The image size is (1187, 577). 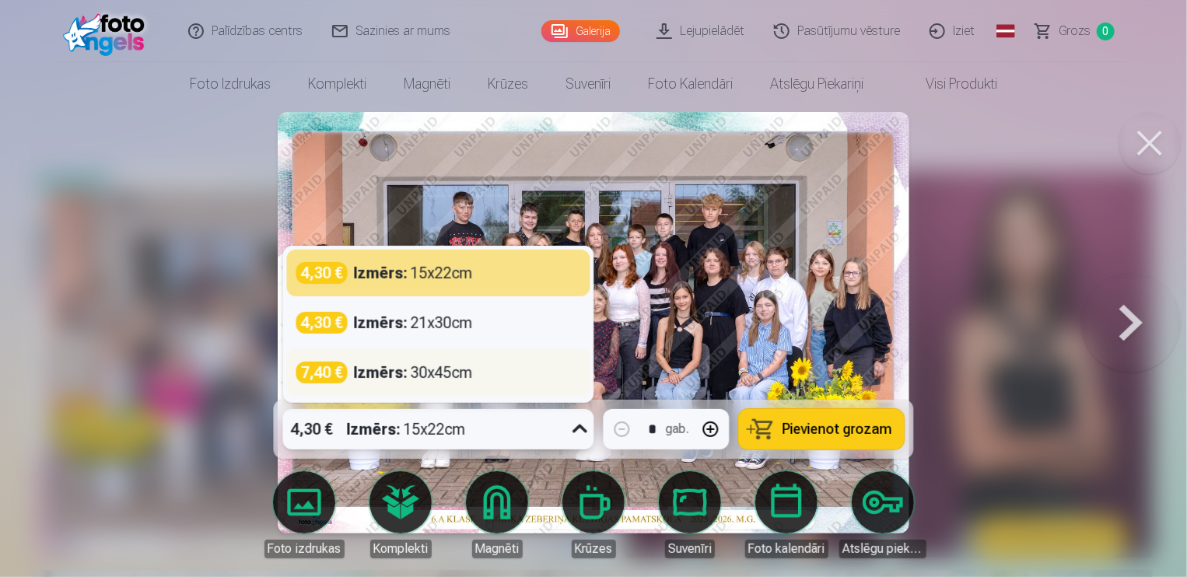 What do you see at coordinates (400, 549) in the screenshot?
I see `div: Komplekti` at bounding box center [400, 549].